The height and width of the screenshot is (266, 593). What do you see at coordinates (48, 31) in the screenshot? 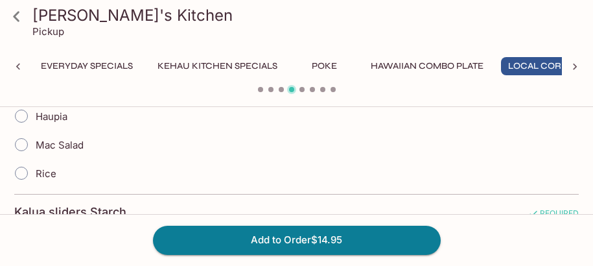
I see `p: Pickup` at bounding box center [48, 31].